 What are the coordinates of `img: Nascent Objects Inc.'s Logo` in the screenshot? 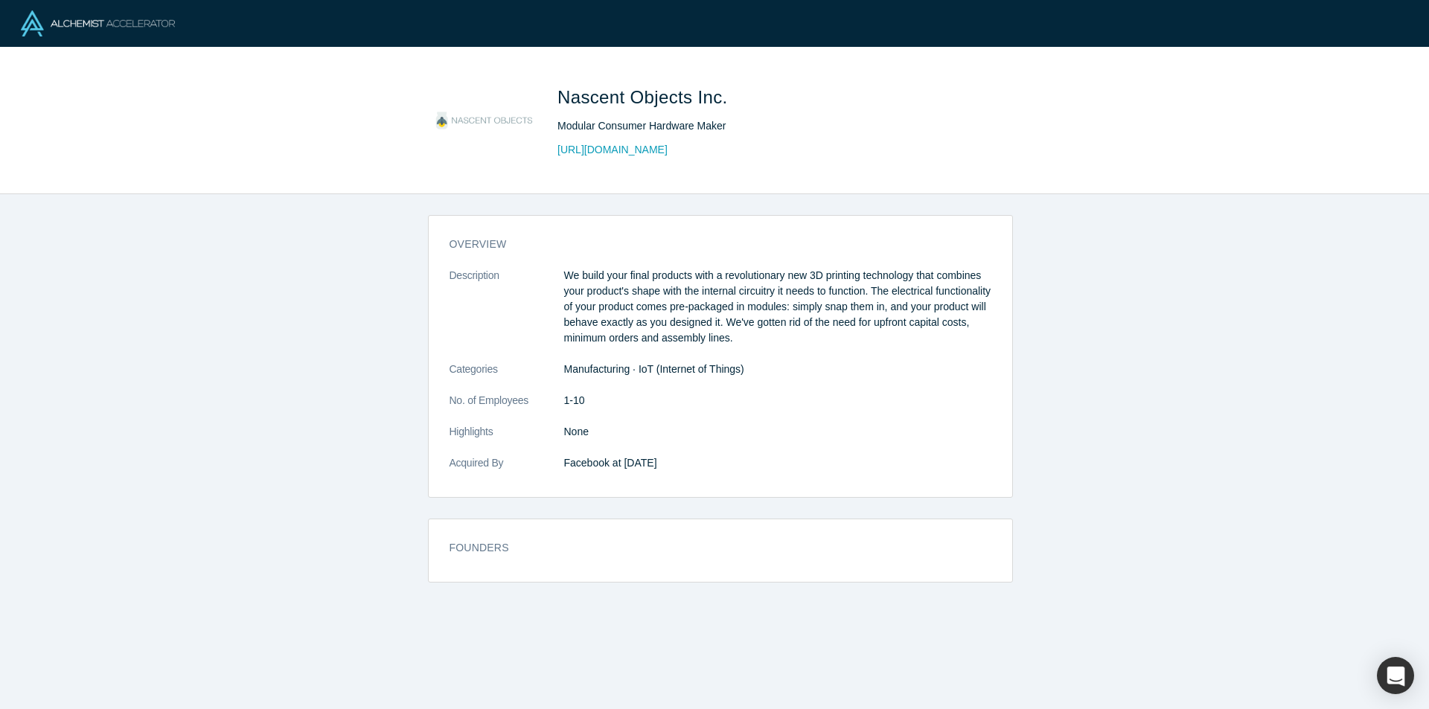 It's located at (484, 121).